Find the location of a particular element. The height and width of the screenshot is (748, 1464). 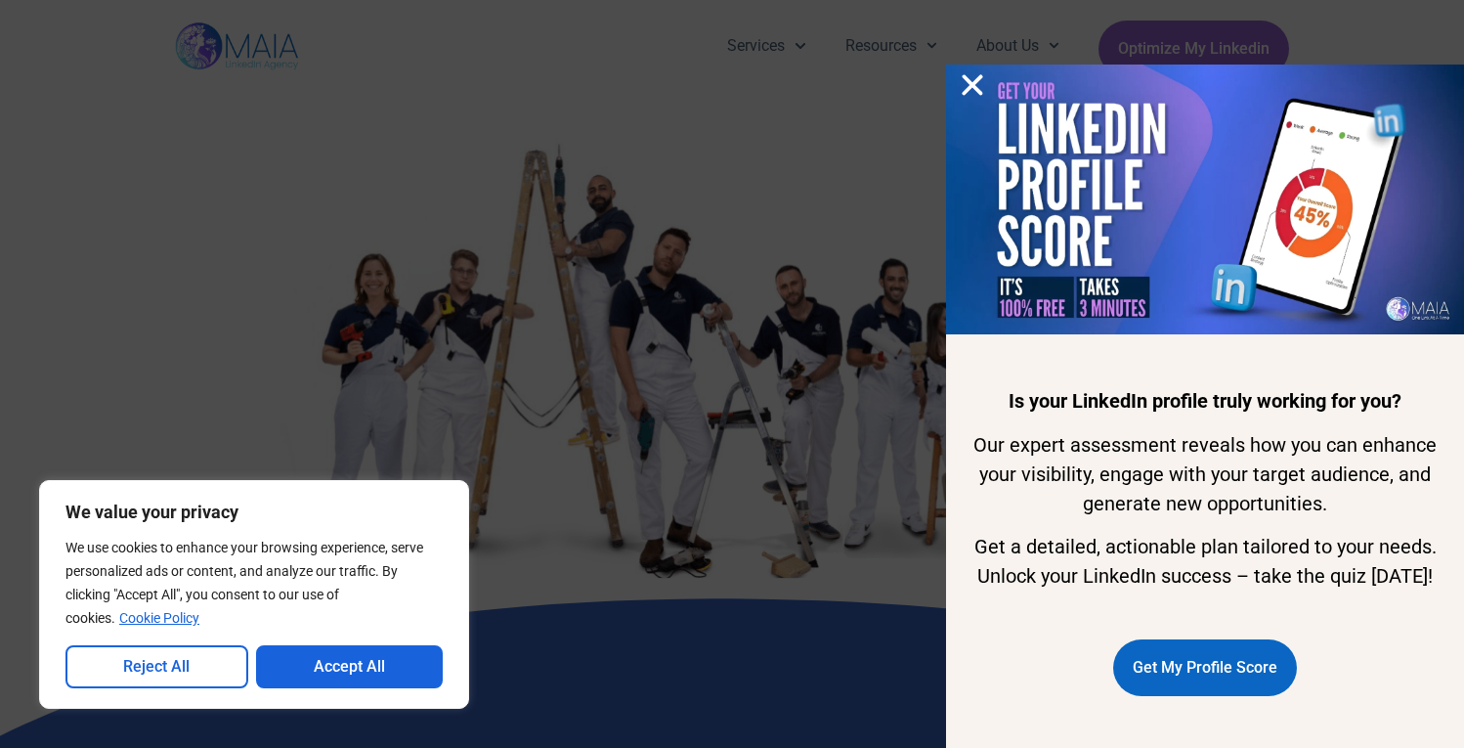

b: Is your LinkedIn profile truly working for you? is located at coordinates (1205, 401).